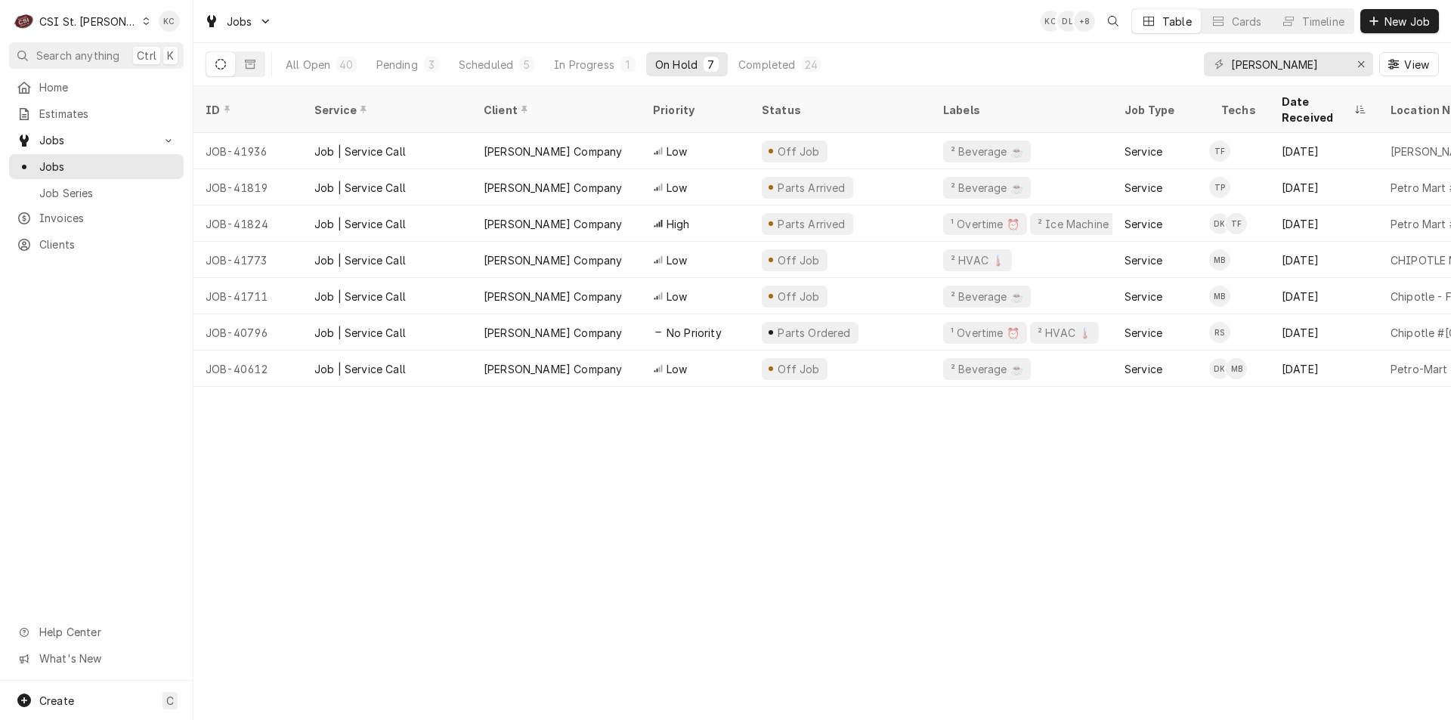  I want to click on div: Scheduled, so click(486, 64).